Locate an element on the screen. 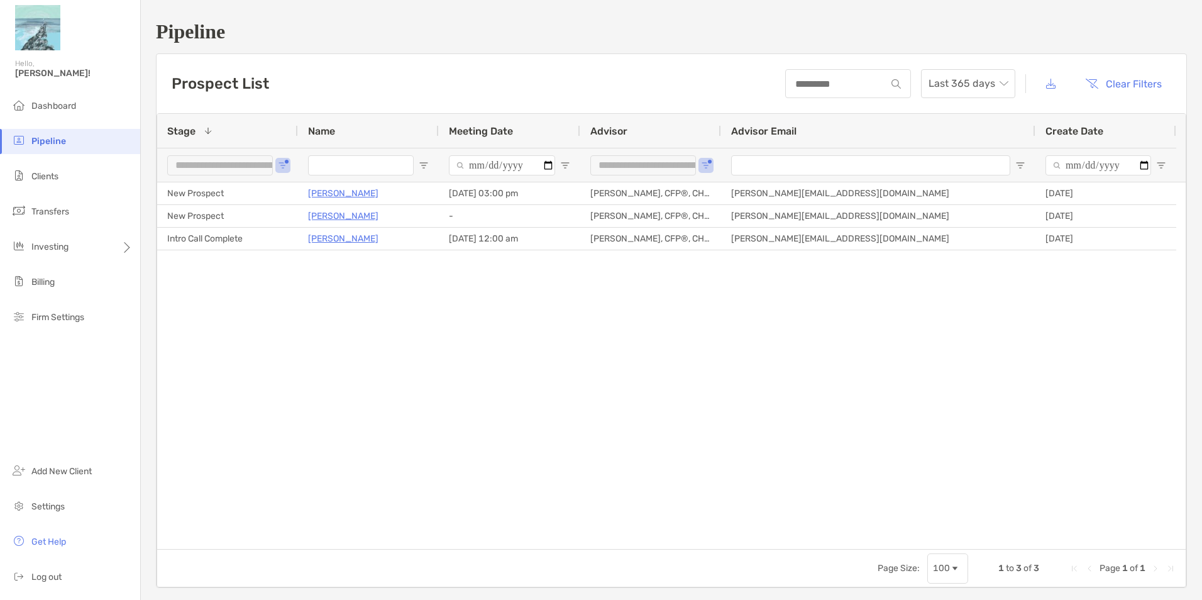 This screenshot has height=600, width=1202. span: Clients is located at coordinates (45, 176).